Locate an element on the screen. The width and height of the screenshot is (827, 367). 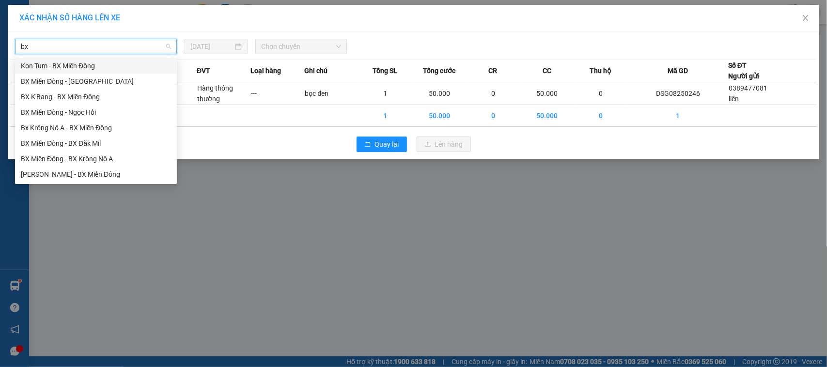
span: XÁC NHẬN SỐ HÀNG LÊN XE is located at coordinates (70, 17).